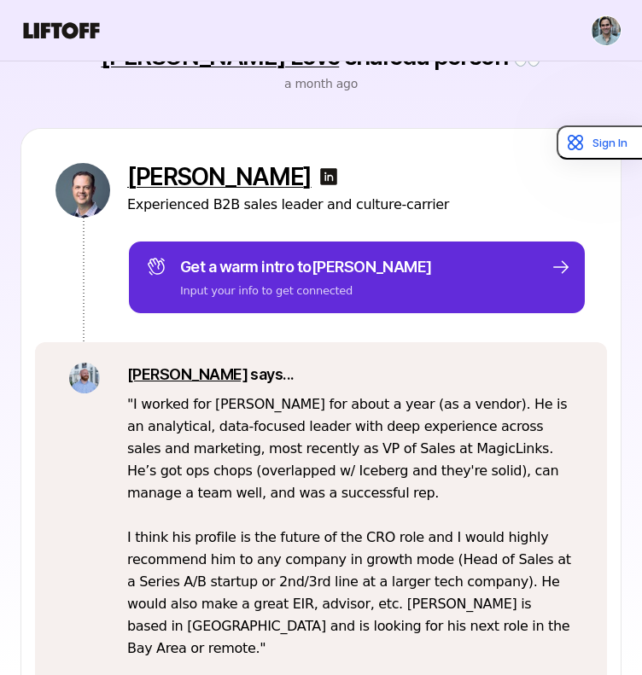  Describe the element at coordinates (85, 378) in the screenshot. I see `img: b72c8261_0d4d_4a50_aadc_a05c176bc497.jpg` at that location.